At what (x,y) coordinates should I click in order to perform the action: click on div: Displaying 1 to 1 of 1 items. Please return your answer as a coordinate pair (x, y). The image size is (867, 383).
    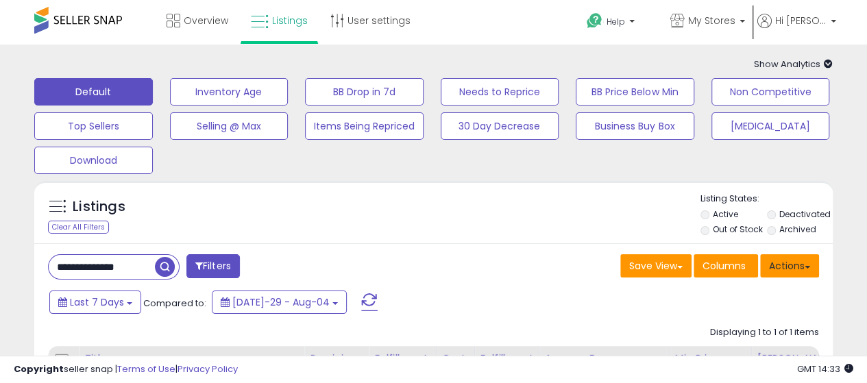
    Looking at the image, I should click on (764, 332).